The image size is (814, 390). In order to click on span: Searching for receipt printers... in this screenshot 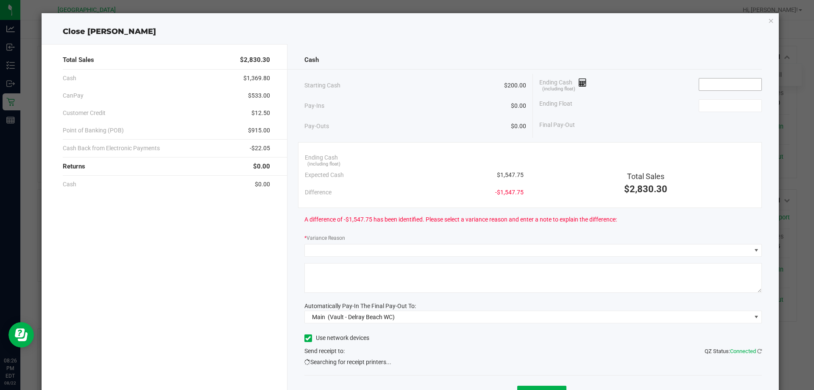, I will do `click(348, 362)`.